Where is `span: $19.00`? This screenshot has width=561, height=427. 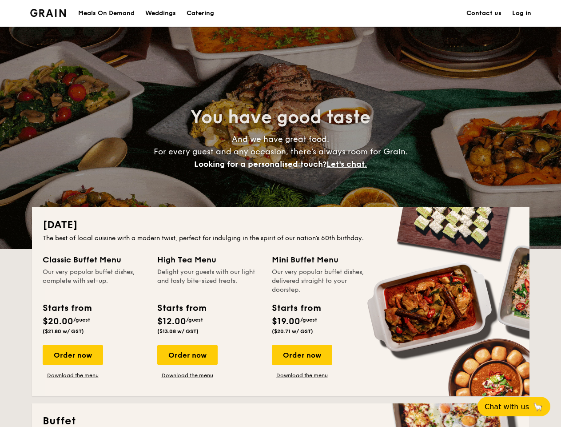
span: $19.00 is located at coordinates (286, 321).